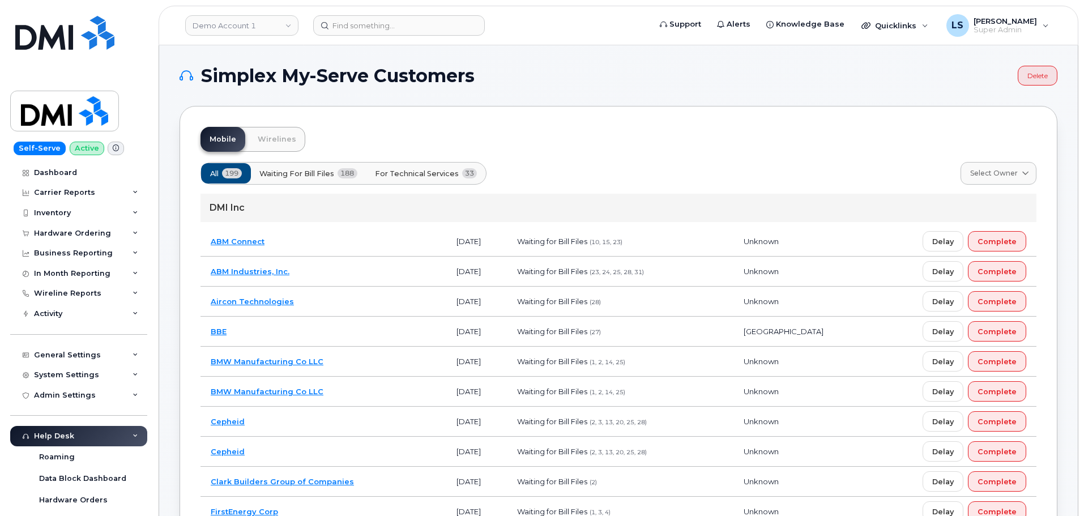 Image resolution: width=1084 pixels, height=516 pixels. Describe the element at coordinates (252, 301) in the screenshot. I see `a: Aircon Technologies` at that location.